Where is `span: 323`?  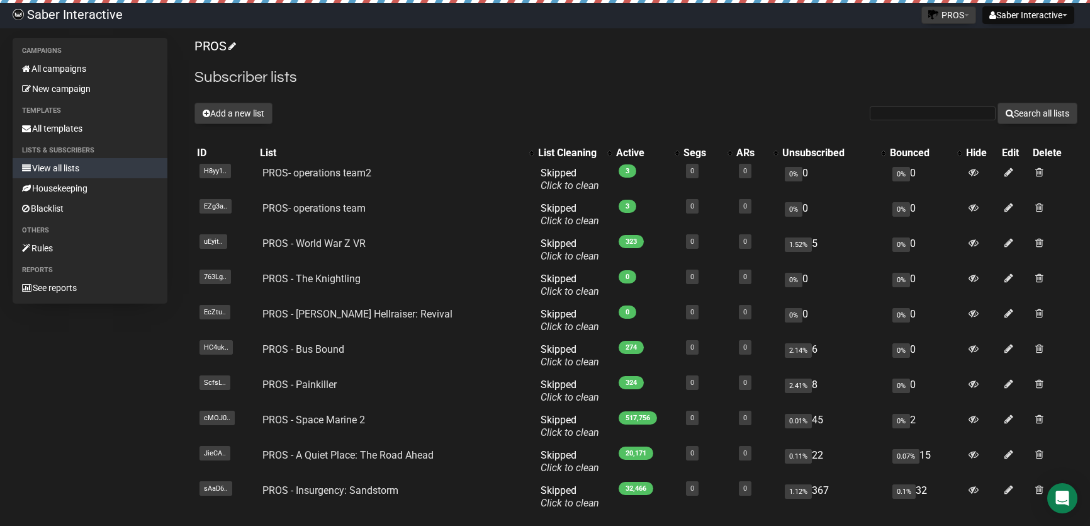 span: 323 is located at coordinates (631, 241).